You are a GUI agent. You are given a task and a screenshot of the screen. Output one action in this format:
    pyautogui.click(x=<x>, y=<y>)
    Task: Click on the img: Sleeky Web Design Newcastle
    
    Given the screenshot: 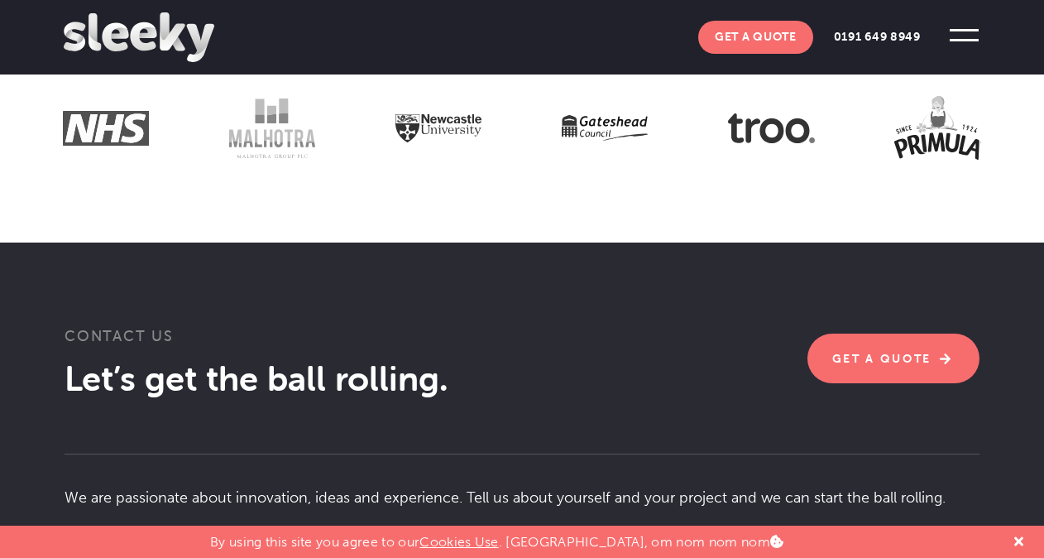 What is the action you would take?
    pyautogui.click(x=139, y=37)
    